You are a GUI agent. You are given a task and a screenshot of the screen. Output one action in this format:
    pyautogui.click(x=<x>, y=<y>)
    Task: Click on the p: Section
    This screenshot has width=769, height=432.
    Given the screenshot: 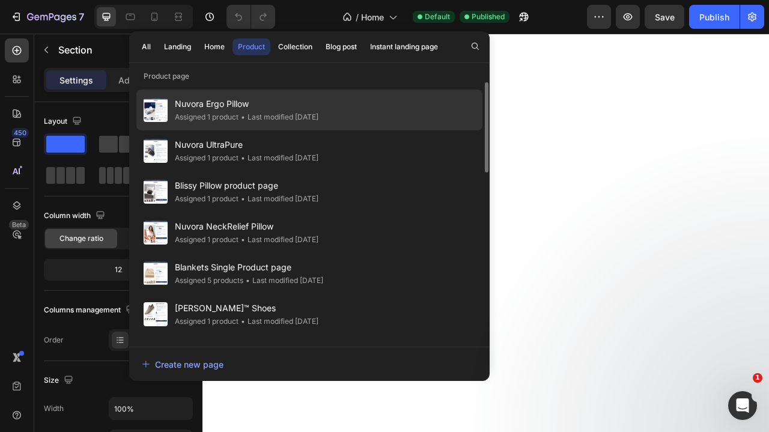 What is the action you would take?
    pyautogui.click(x=108, y=50)
    